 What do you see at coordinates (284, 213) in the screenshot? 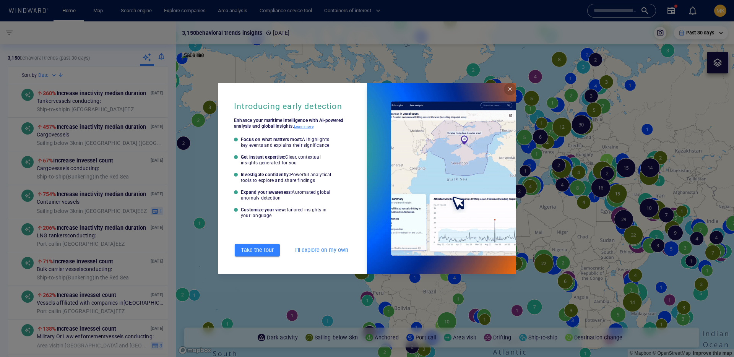
I see `p: Tailored insights in your language` at bounding box center [284, 213].